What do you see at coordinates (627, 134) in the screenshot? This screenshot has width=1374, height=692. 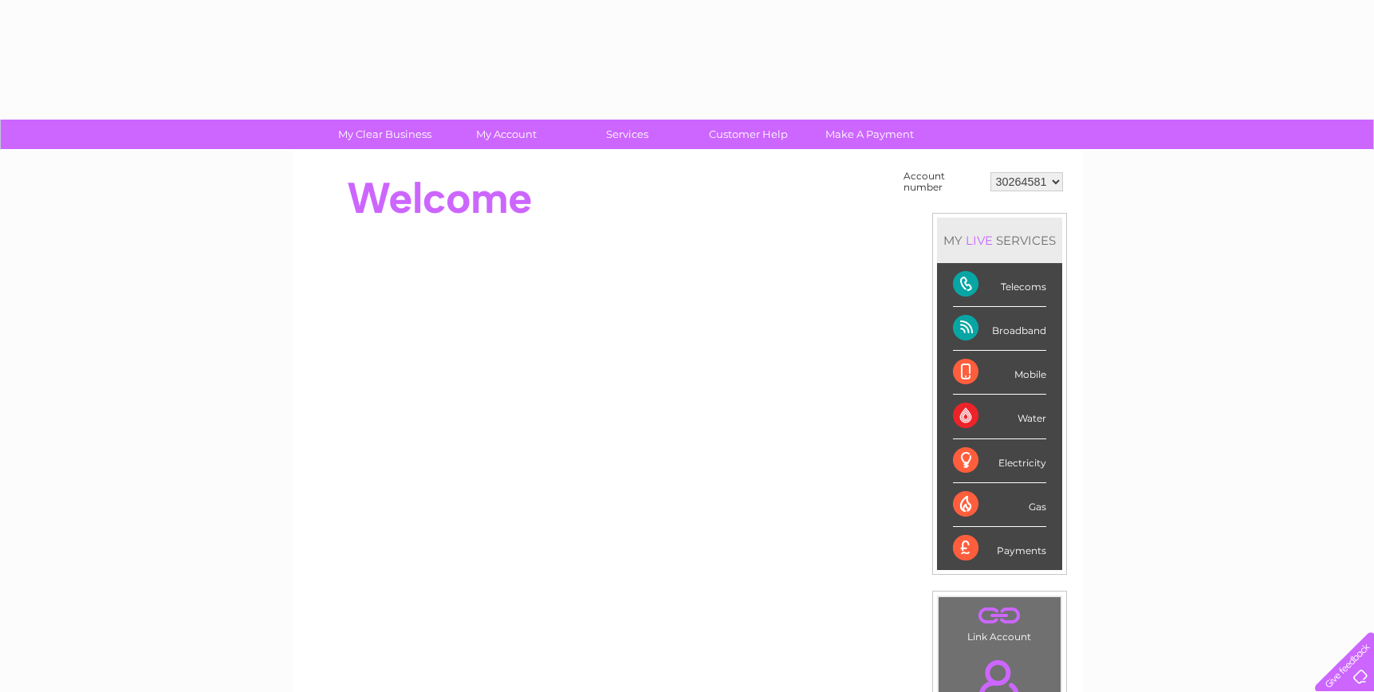 I see `a: Services` at bounding box center [627, 134].